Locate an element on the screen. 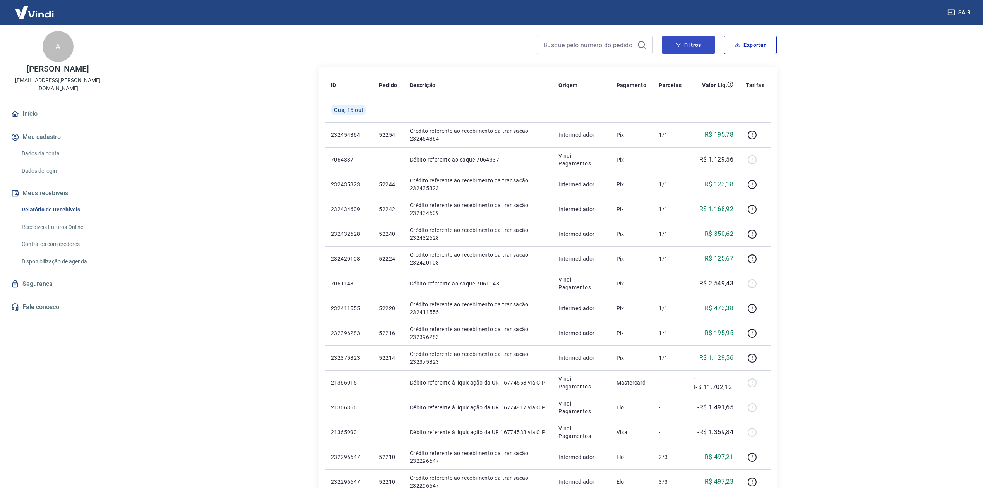  p: -R$ 11.702,12 is located at coordinates (714, 383).